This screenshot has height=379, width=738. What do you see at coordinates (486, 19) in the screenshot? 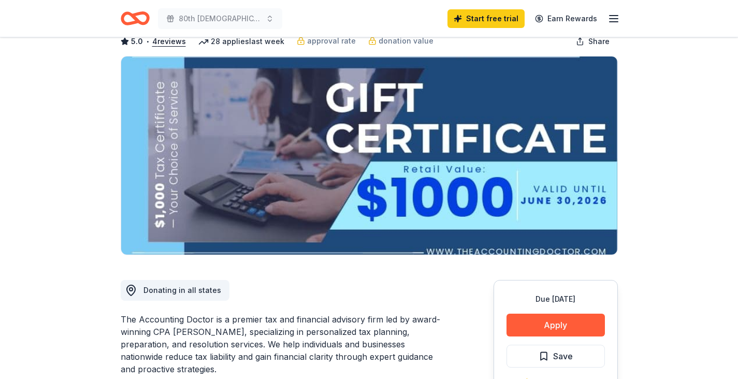
I see `a: Start free trial` at bounding box center [486, 19].